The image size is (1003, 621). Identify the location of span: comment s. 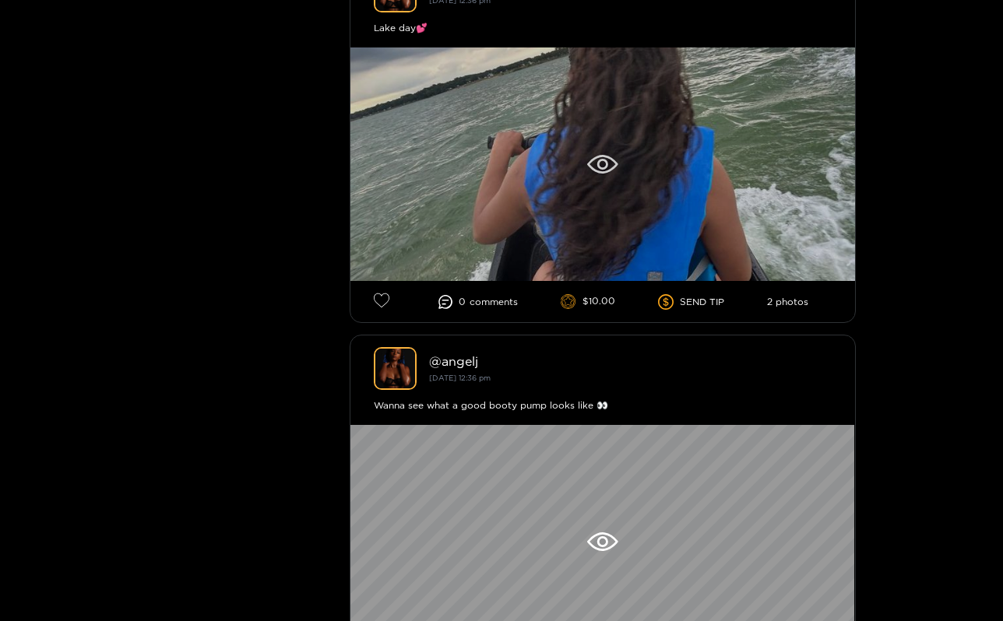
(494, 302).